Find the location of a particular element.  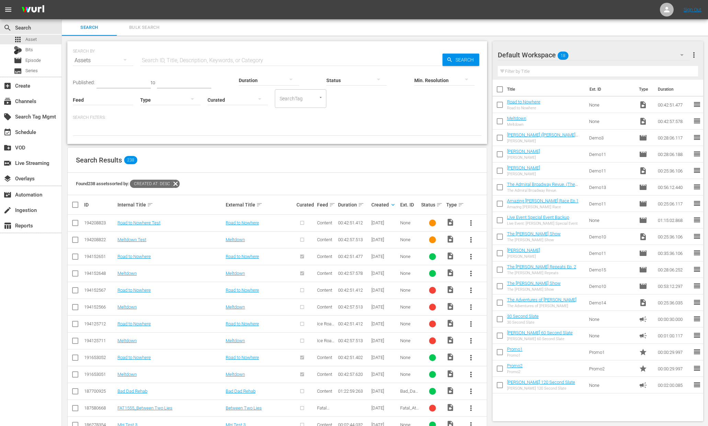

div: 194208822 is located at coordinates (100, 239).